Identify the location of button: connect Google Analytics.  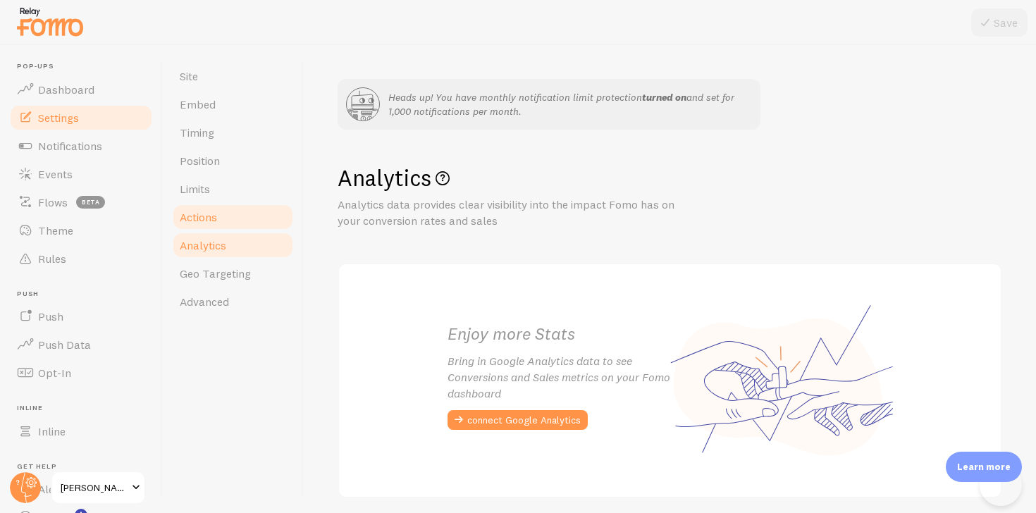
(517, 420).